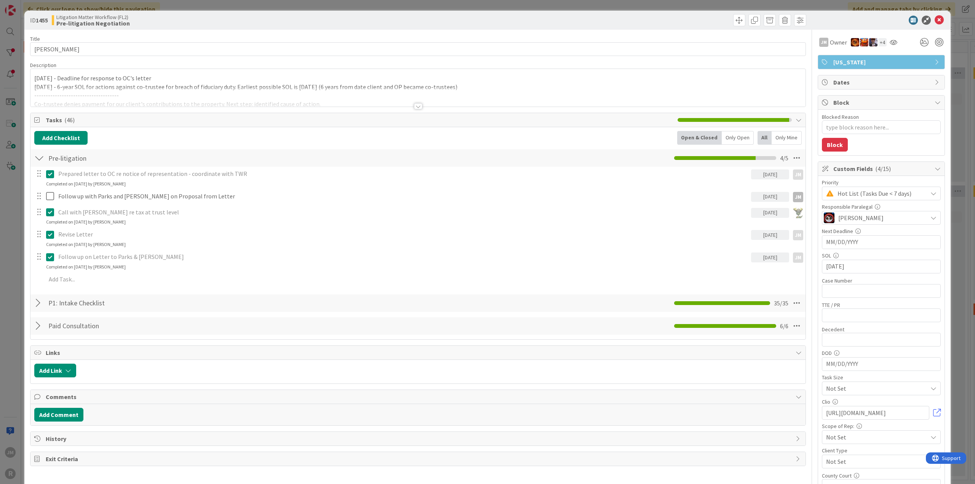 This screenshot has width=975, height=484. I want to click on button: Add Link, so click(55, 370).